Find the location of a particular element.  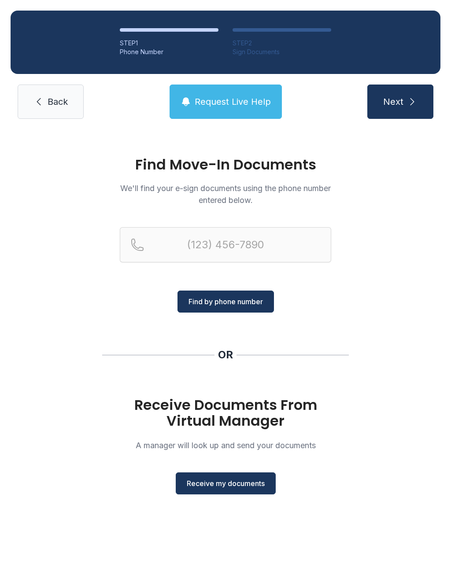

div: Phone Number is located at coordinates (169, 52).